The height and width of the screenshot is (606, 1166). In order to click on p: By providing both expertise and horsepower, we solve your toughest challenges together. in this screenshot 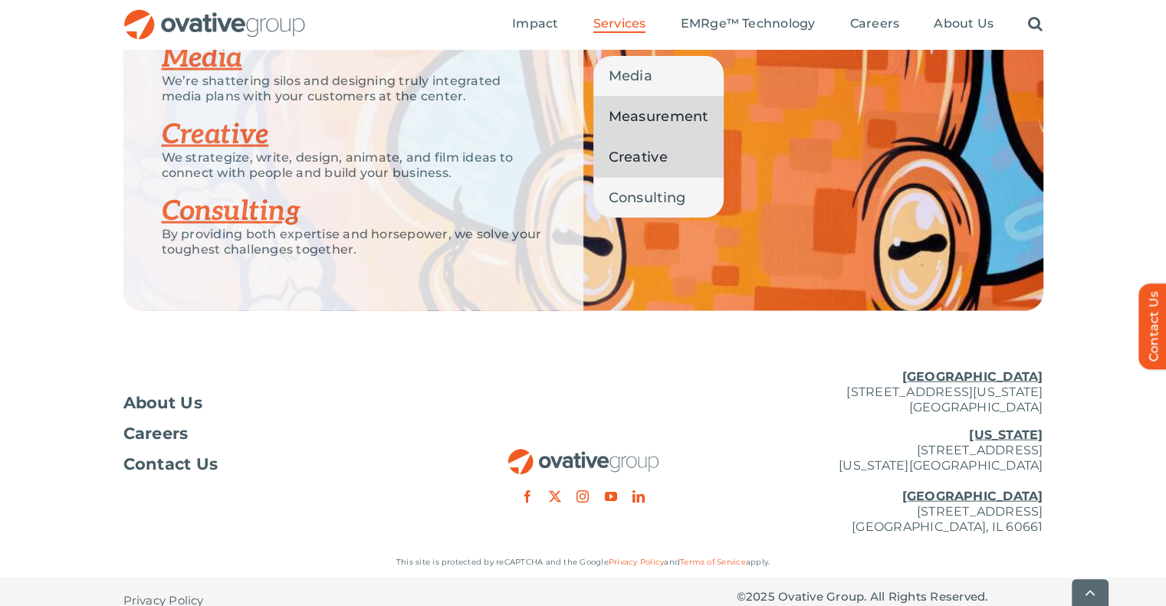, I will do `click(353, 242)`.